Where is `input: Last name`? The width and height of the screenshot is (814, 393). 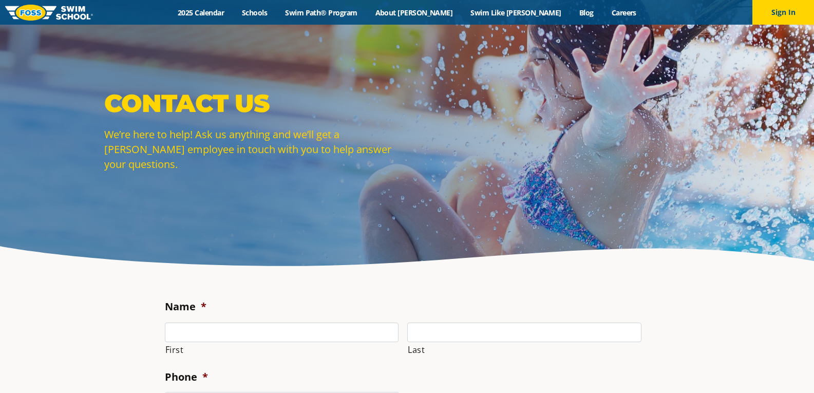
input: Last name is located at coordinates (524, 332).